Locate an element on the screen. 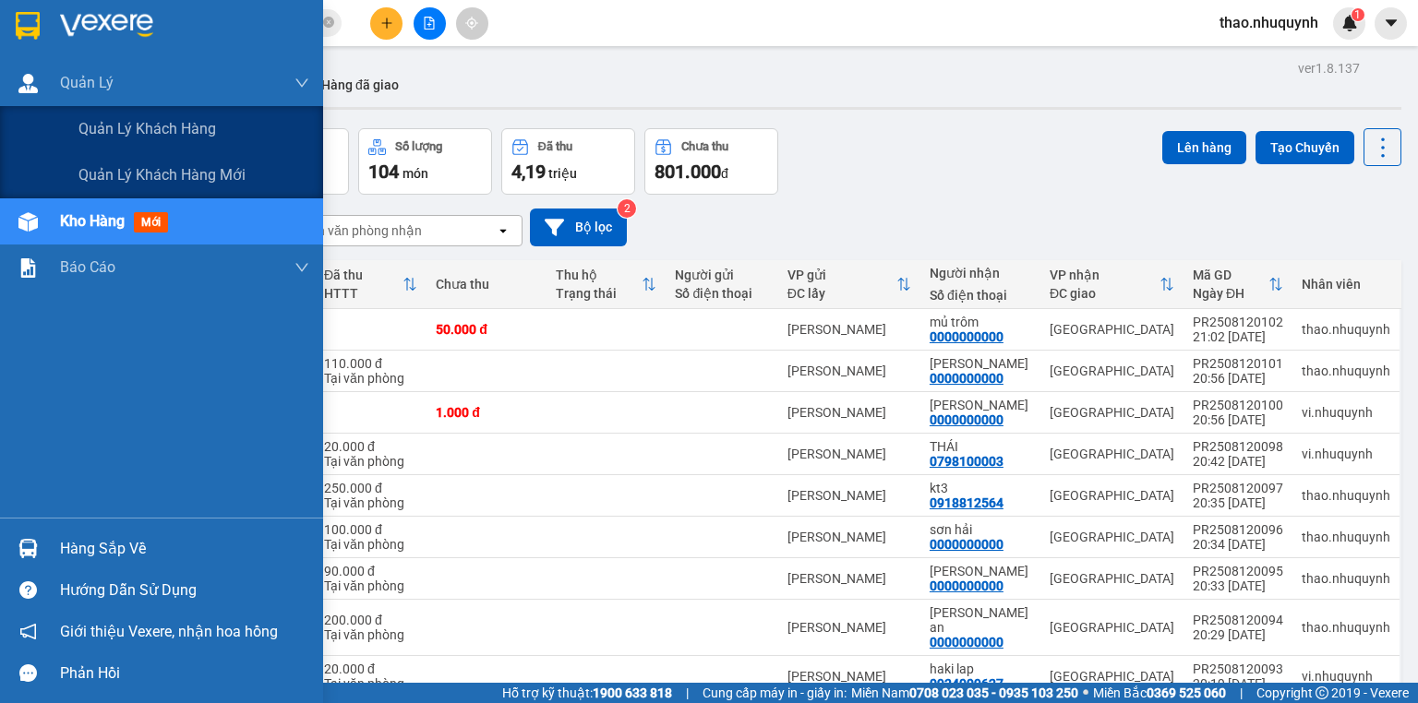  span: question-circle is located at coordinates (28, 590).